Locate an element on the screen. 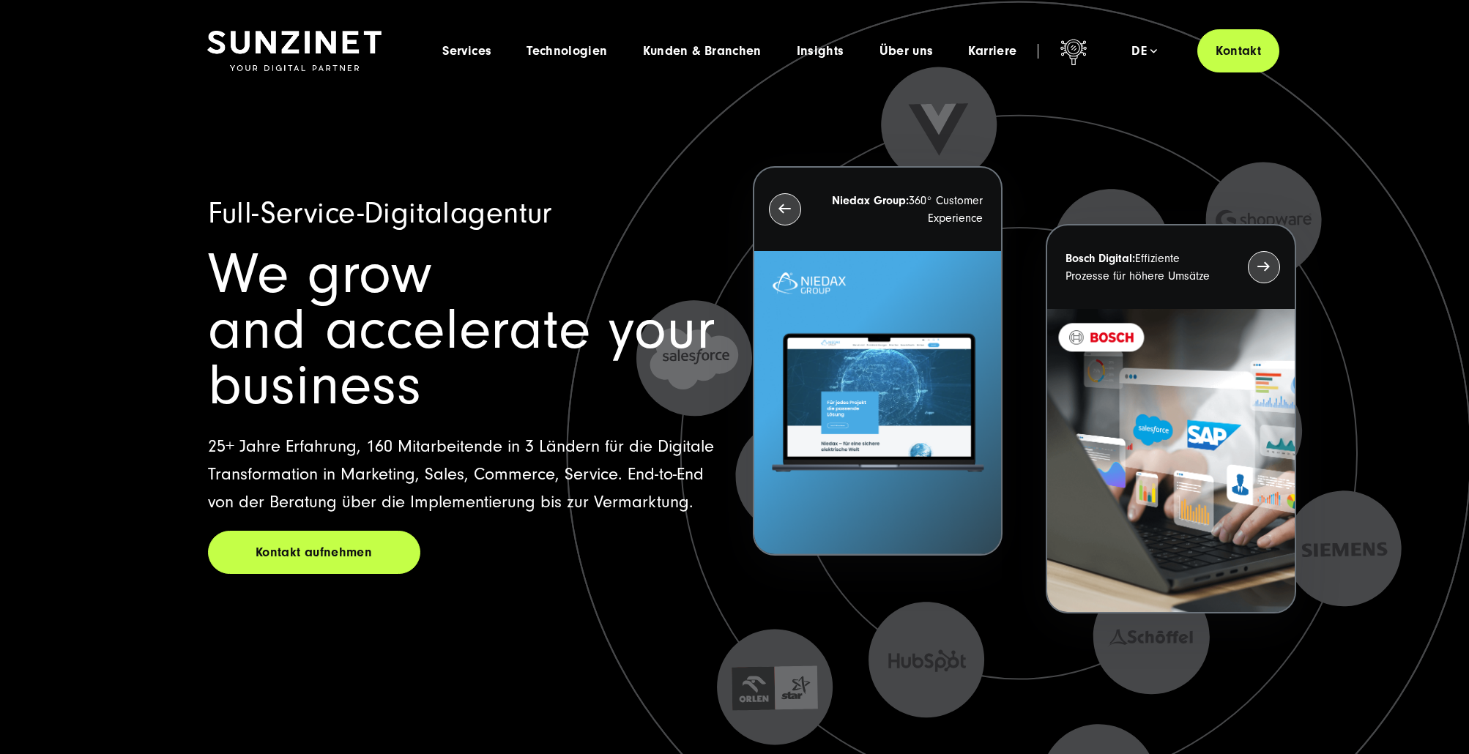  button: Bosch Digital:Effiziente Prozesse für höhere Umsätze BOSCH - Kundeprojekt - Digital Transformatio... is located at coordinates (1170, 419).